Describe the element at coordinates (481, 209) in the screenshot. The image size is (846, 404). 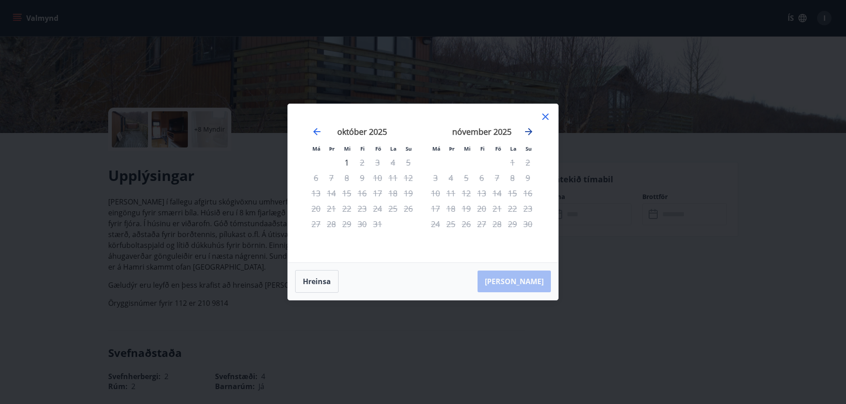
I see `td: Not available. fimmtudagur, 20. nóvember 2025` at that location.